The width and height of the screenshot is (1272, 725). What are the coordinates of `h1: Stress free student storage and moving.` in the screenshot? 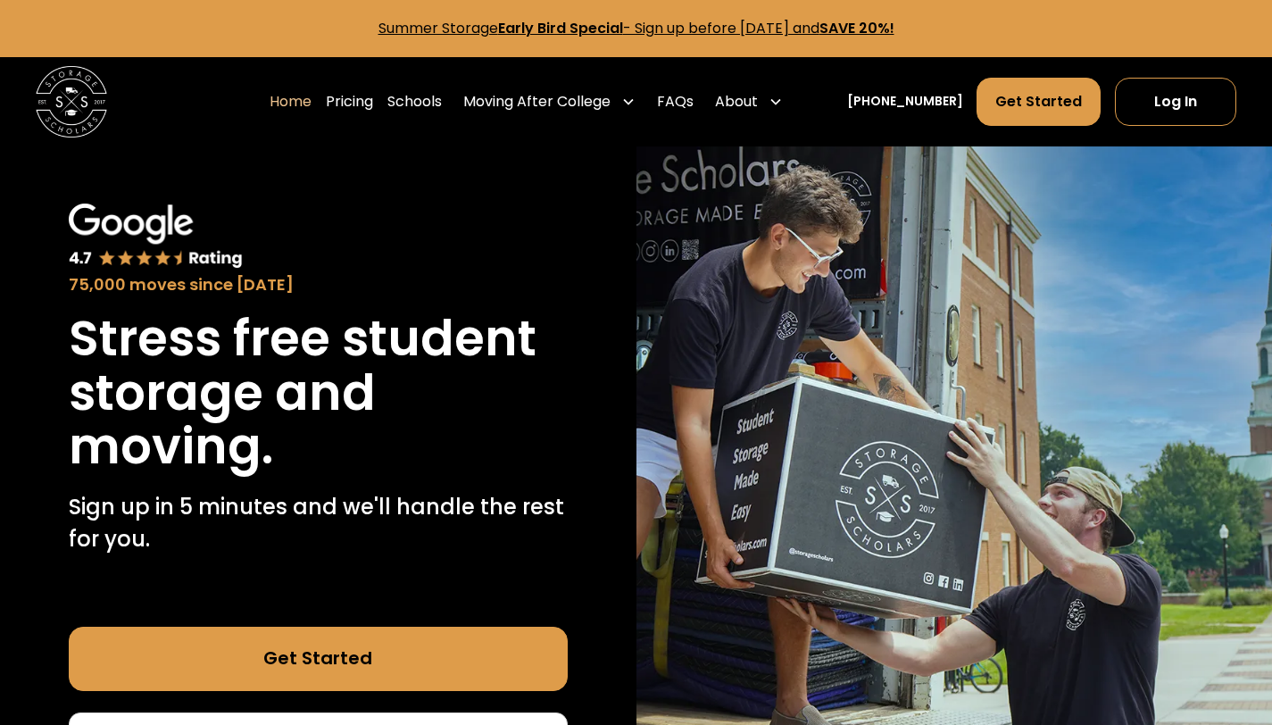 It's located at (318, 392).